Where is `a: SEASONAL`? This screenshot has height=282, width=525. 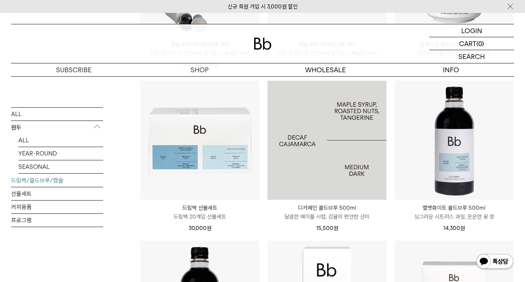 a: SEASONAL is located at coordinates (61, 166).